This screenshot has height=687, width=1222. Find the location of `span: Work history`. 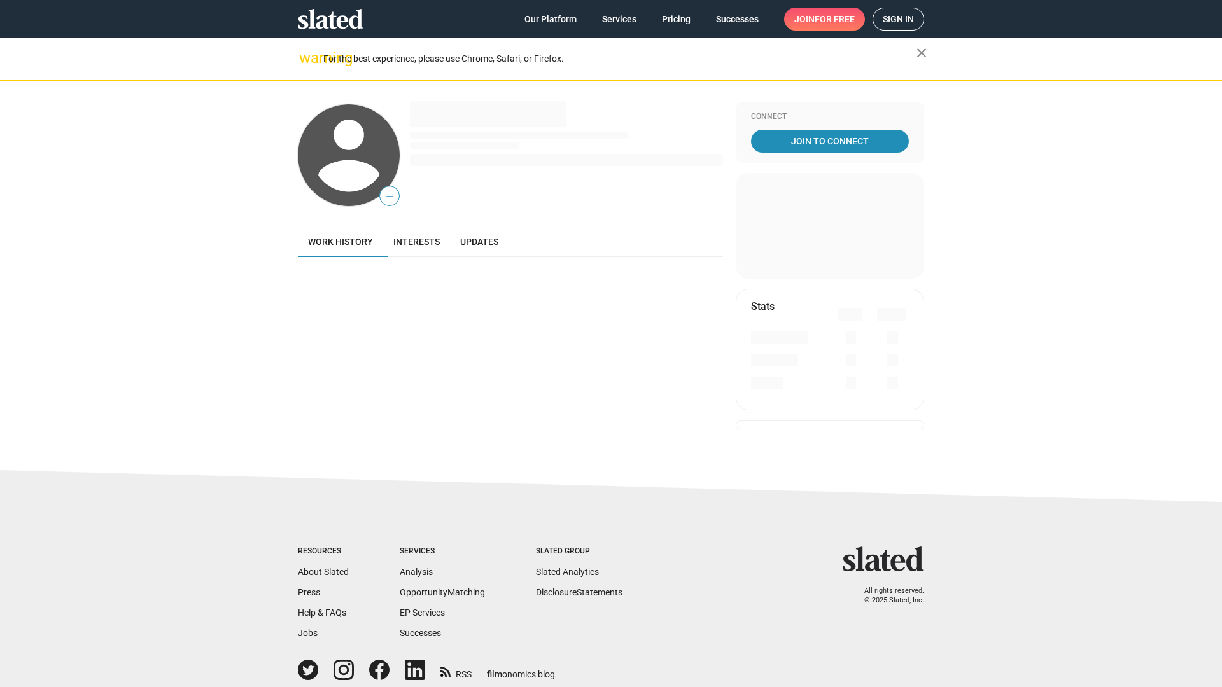

span: Work history is located at coordinates (340, 242).